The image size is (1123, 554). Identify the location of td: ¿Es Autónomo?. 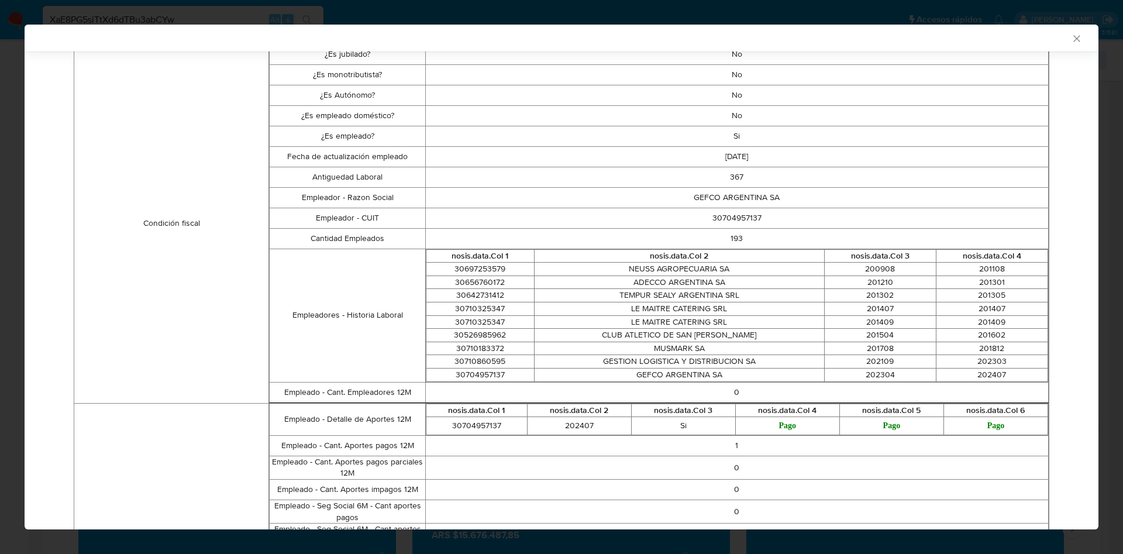
(347, 95).